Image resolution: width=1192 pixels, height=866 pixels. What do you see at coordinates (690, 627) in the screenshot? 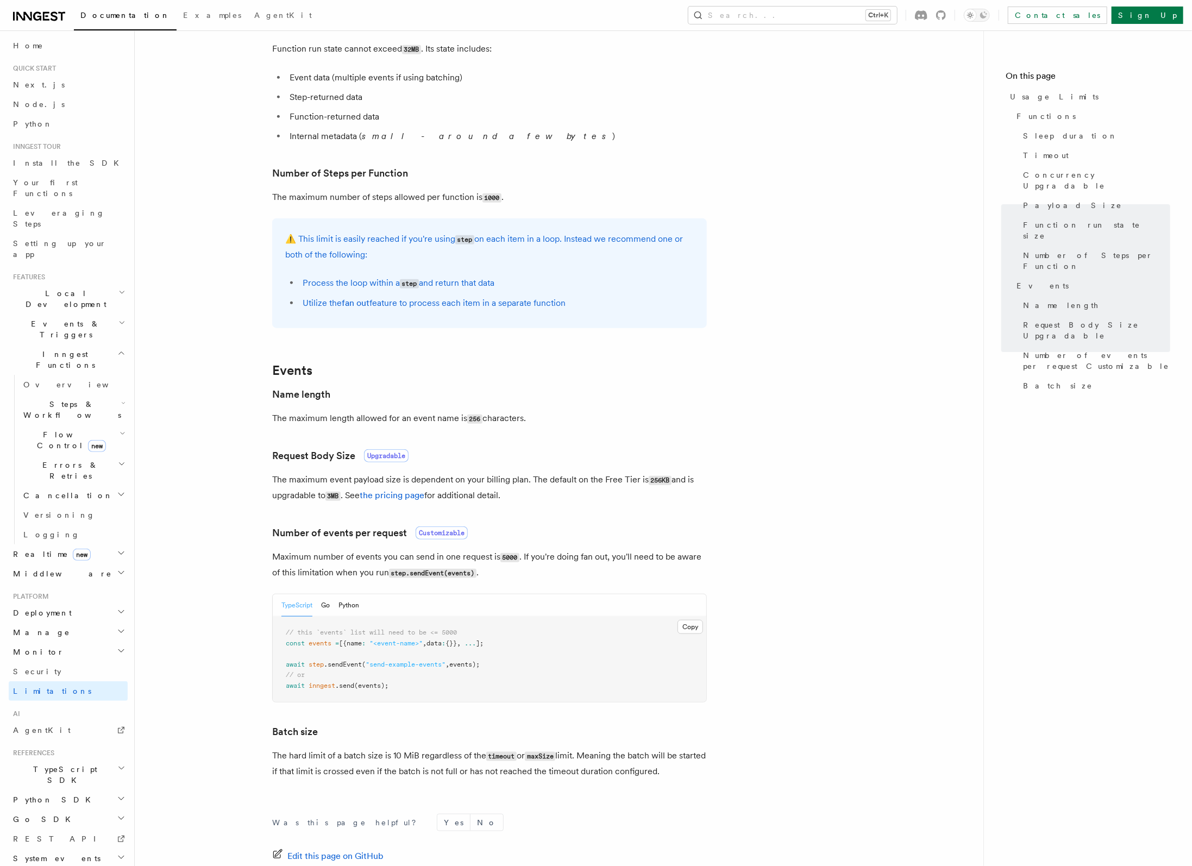
I see `button: Copy` at bounding box center [690, 627].